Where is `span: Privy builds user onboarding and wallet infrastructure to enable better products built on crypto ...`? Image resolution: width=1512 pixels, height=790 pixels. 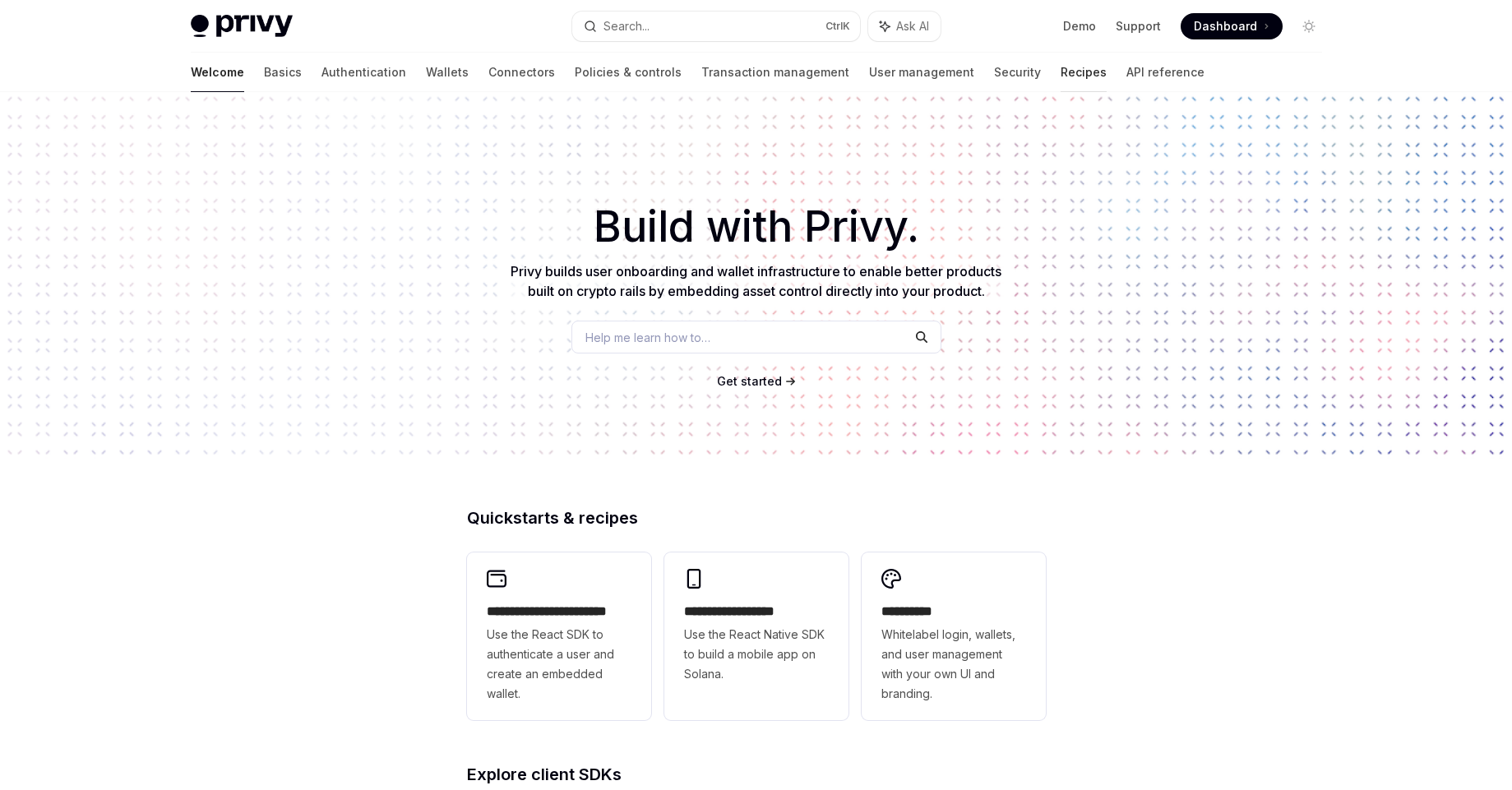 span: Privy builds user onboarding and wallet infrastructure to enable better products built on crypto ... is located at coordinates (756, 281).